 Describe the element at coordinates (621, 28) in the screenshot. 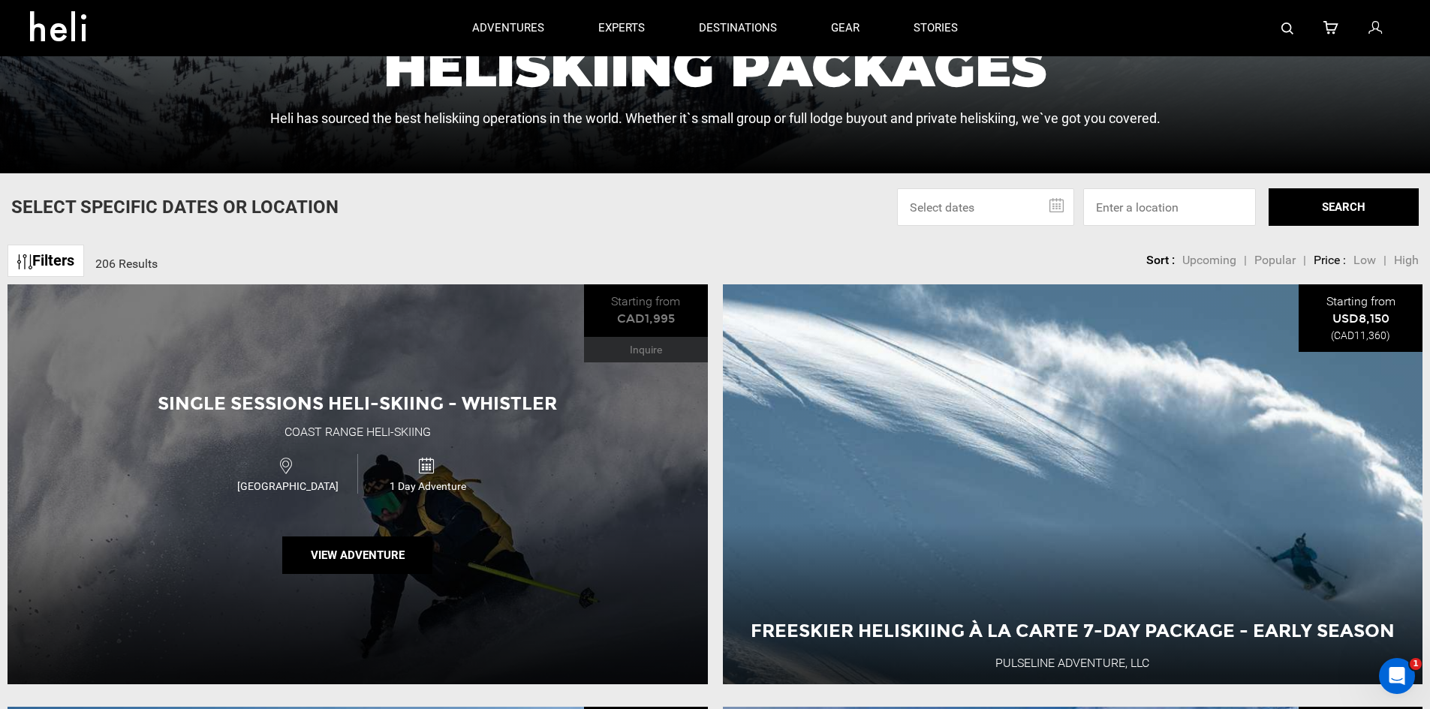

I see `p: experts` at that location.